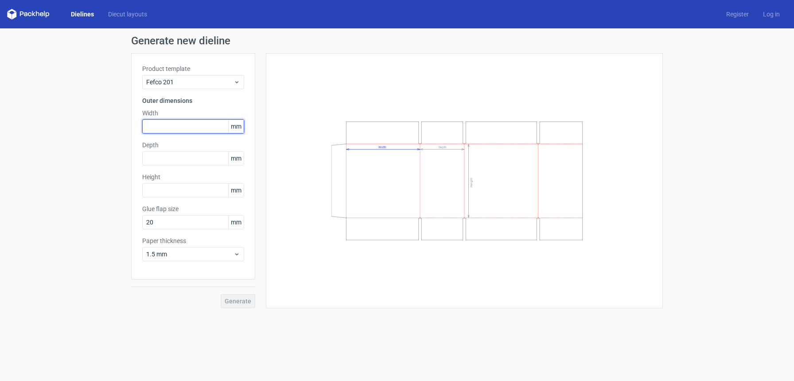 The image size is (794, 381). I want to click on a: Dielines, so click(82, 14).